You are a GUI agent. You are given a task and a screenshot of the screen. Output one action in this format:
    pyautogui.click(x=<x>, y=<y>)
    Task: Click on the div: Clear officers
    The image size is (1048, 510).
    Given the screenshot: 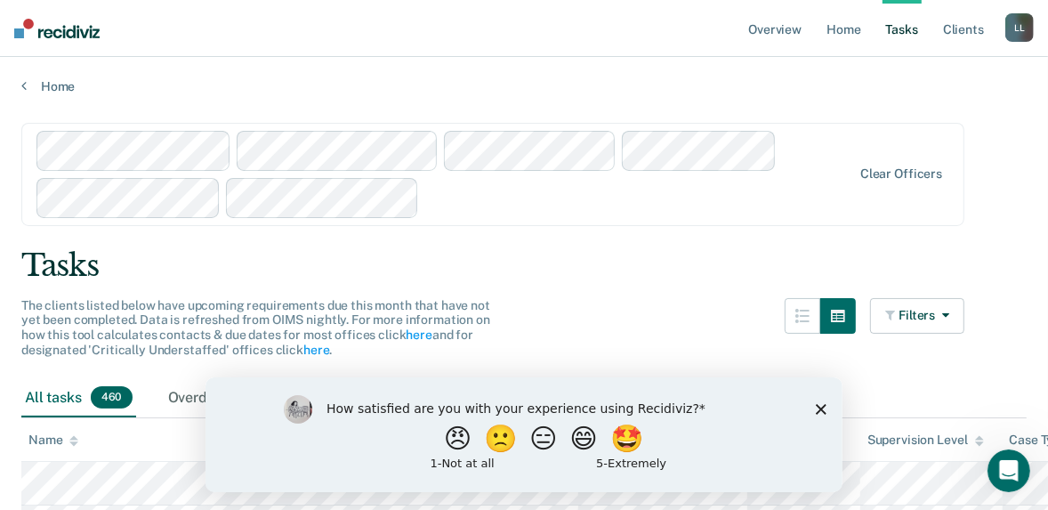 What is the action you would take?
    pyautogui.click(x=901, y=173)
    